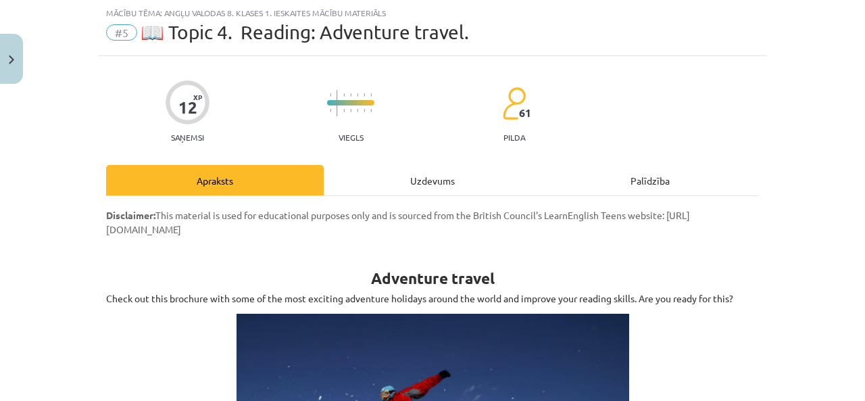 This screenshot has width=865, height=401. I want to click on span: XP, so click(197, 97).